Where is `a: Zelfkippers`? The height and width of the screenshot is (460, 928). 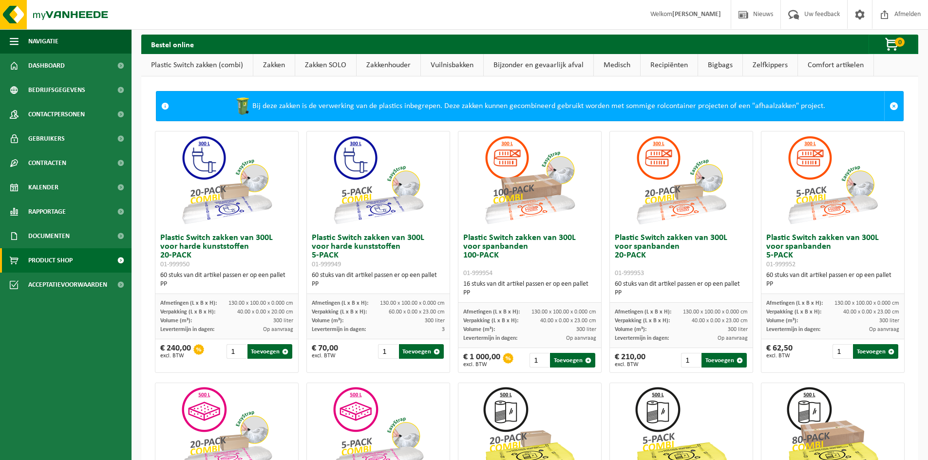 a: Zelfkippers is located at coordinates (770, 65).